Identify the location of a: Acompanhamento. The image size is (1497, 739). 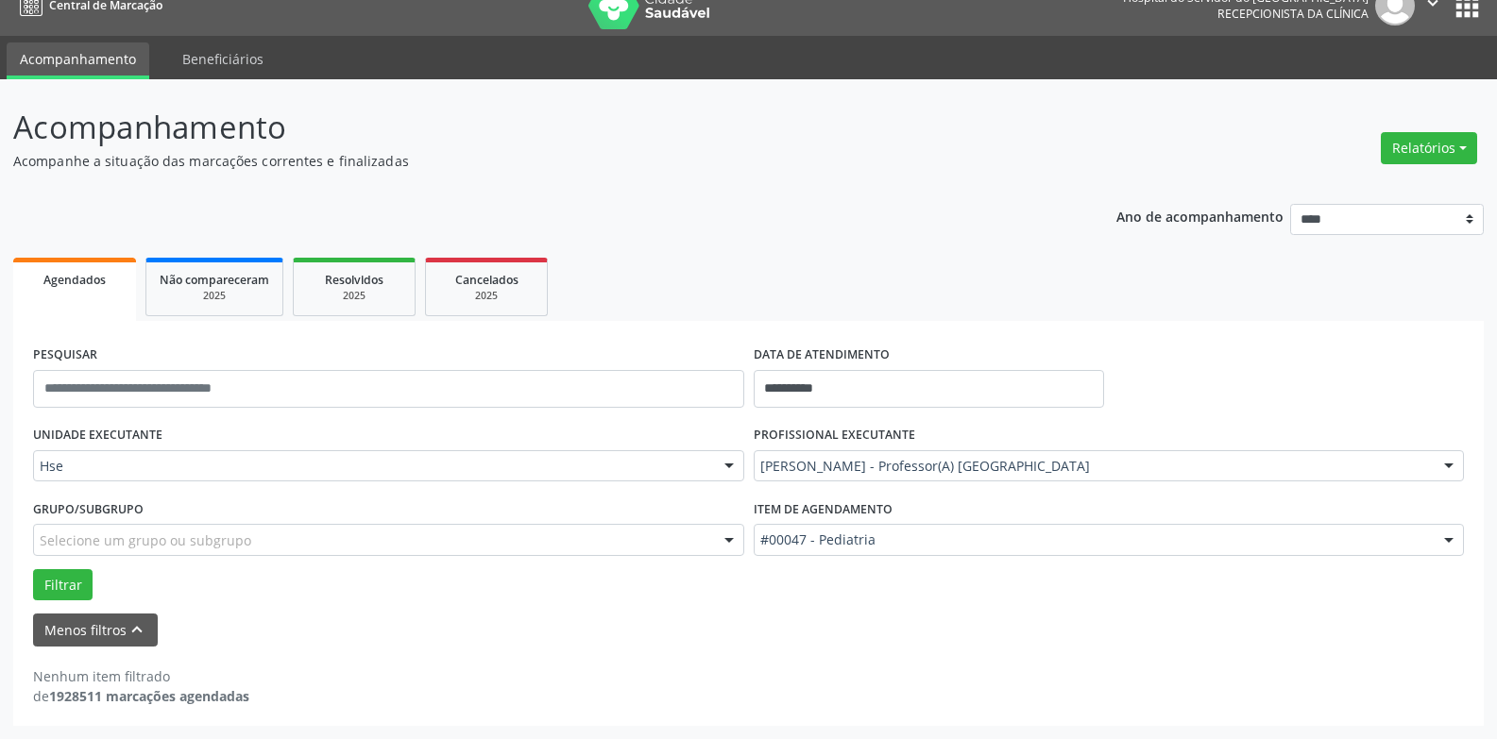
(77, 60).